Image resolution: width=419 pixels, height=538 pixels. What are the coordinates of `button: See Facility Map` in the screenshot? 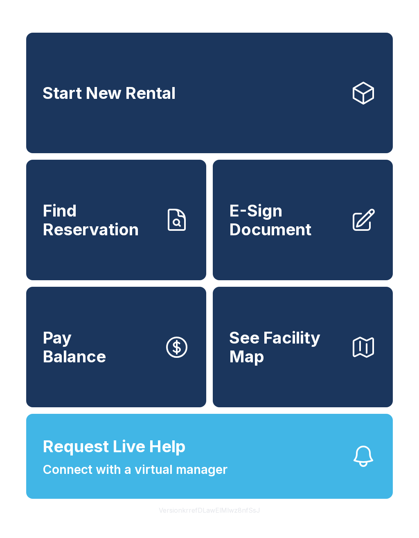 It's located at (303, 347).